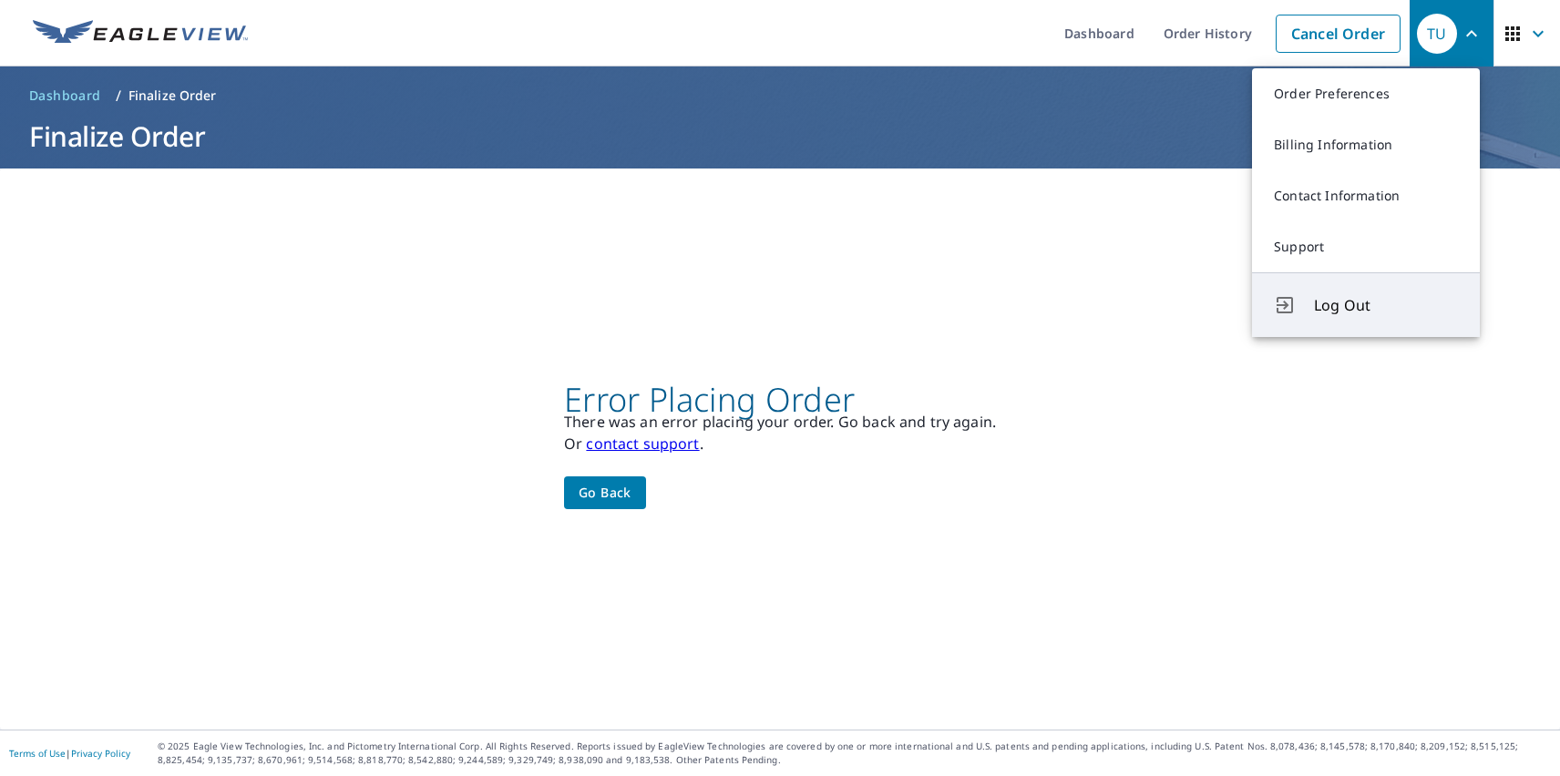 This screenshot has width=1560, height=776. Describe the element at coordinates (1386, 305) in the screenshot. I see `span: Log Out` at that location.